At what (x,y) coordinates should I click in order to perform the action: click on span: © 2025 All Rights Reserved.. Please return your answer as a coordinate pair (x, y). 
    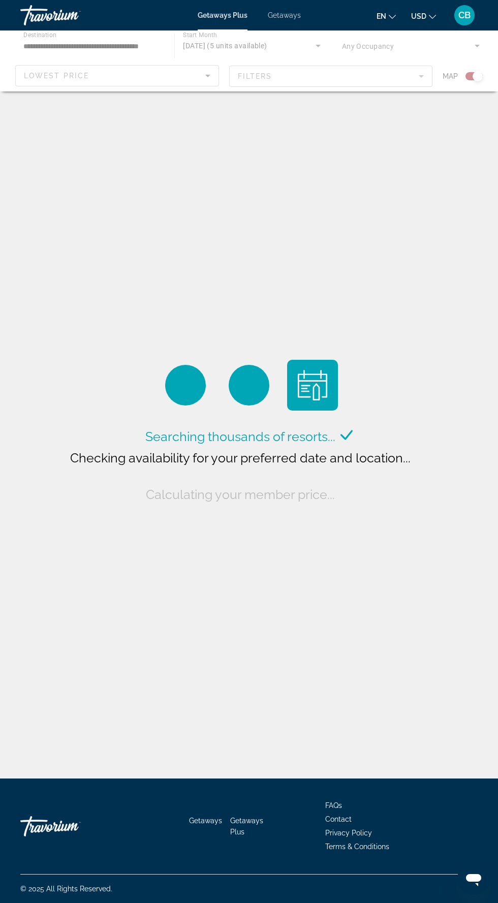
    Looking at the image, I should click on (66, 888).